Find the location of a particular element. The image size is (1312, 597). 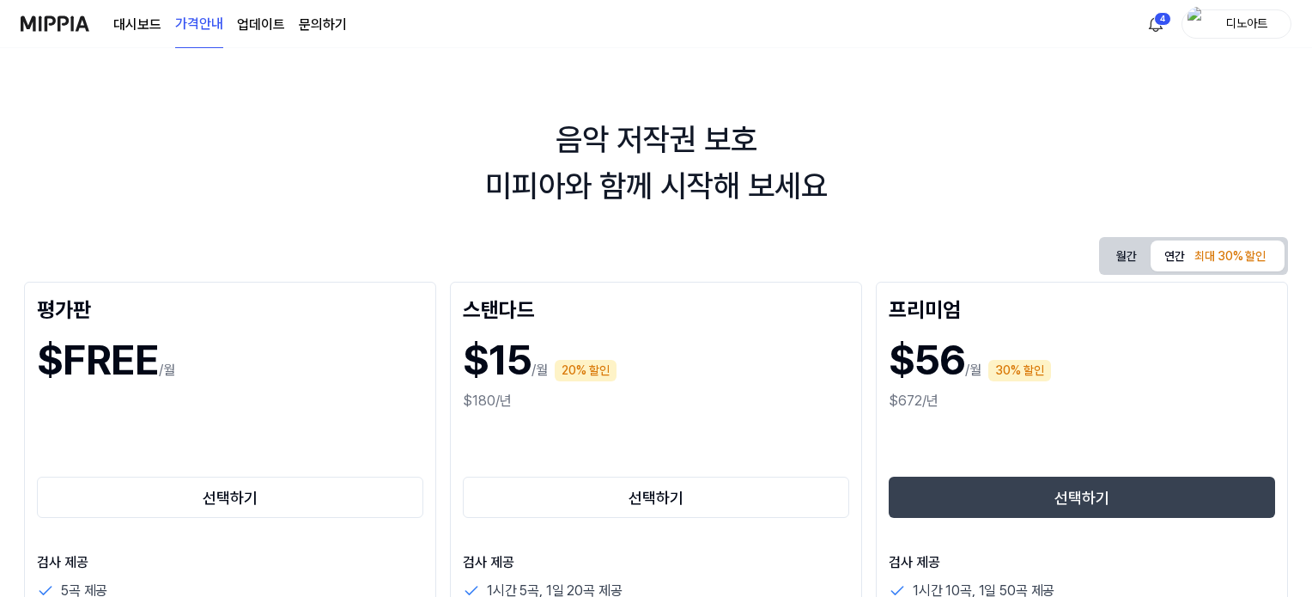

div: 4 is located at coordinates (1163, 19).